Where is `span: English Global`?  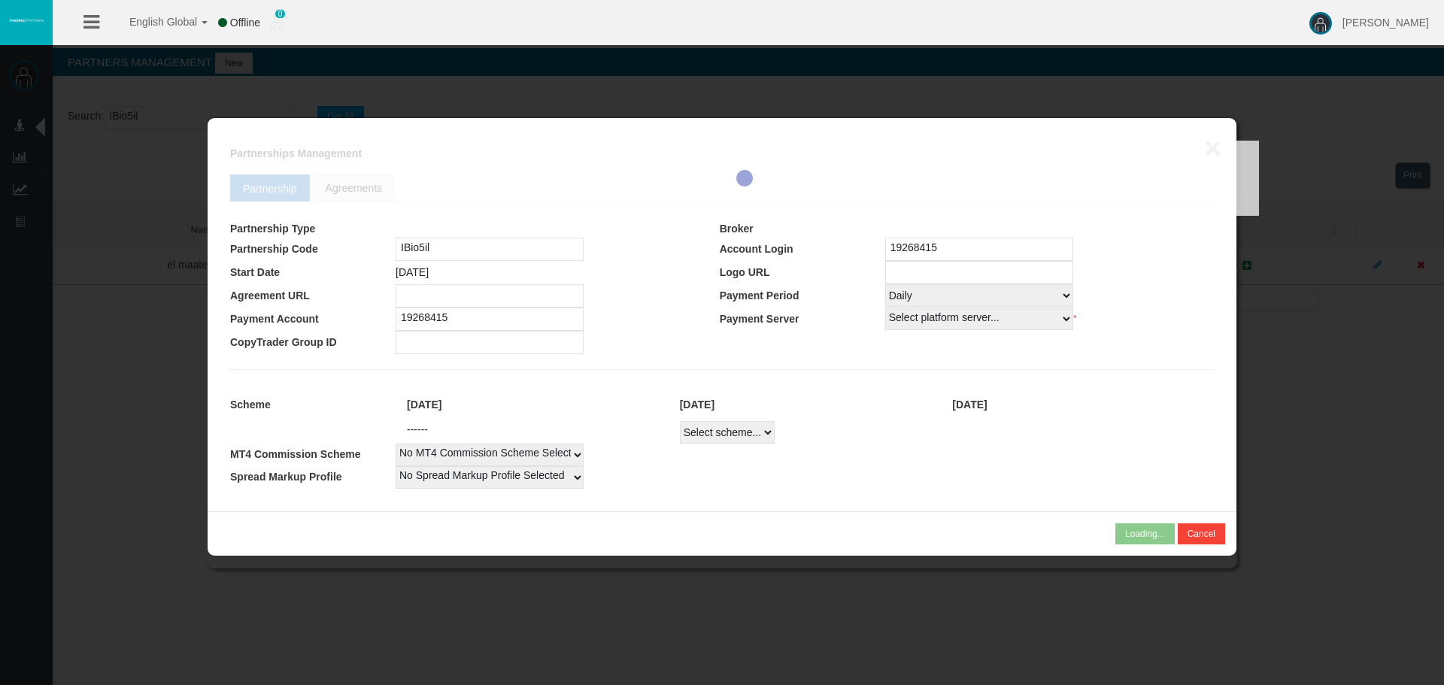
span: English Global is located at coordinates (153, 22).